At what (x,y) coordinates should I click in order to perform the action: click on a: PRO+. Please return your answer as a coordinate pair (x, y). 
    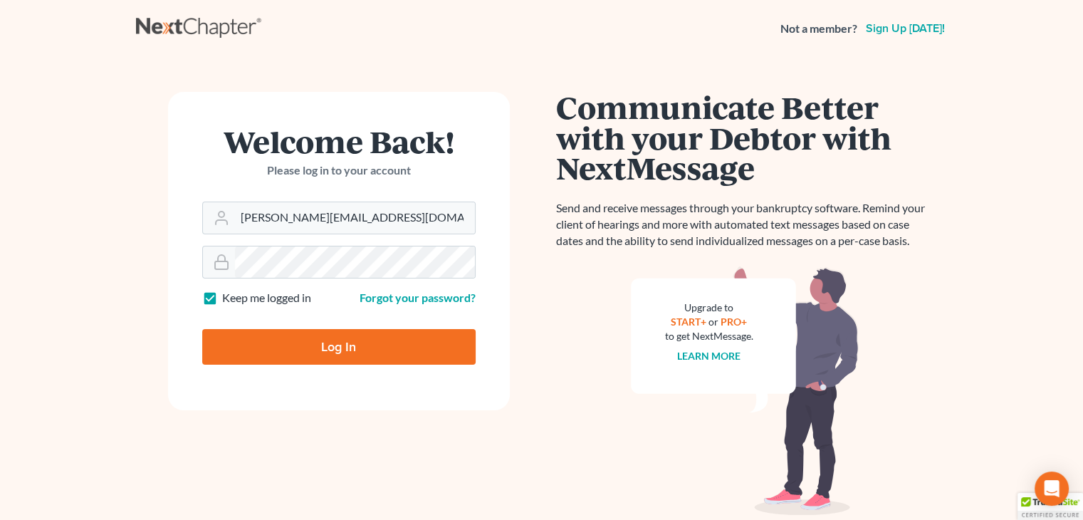
    Looking at the image, I should click on (733, 321).